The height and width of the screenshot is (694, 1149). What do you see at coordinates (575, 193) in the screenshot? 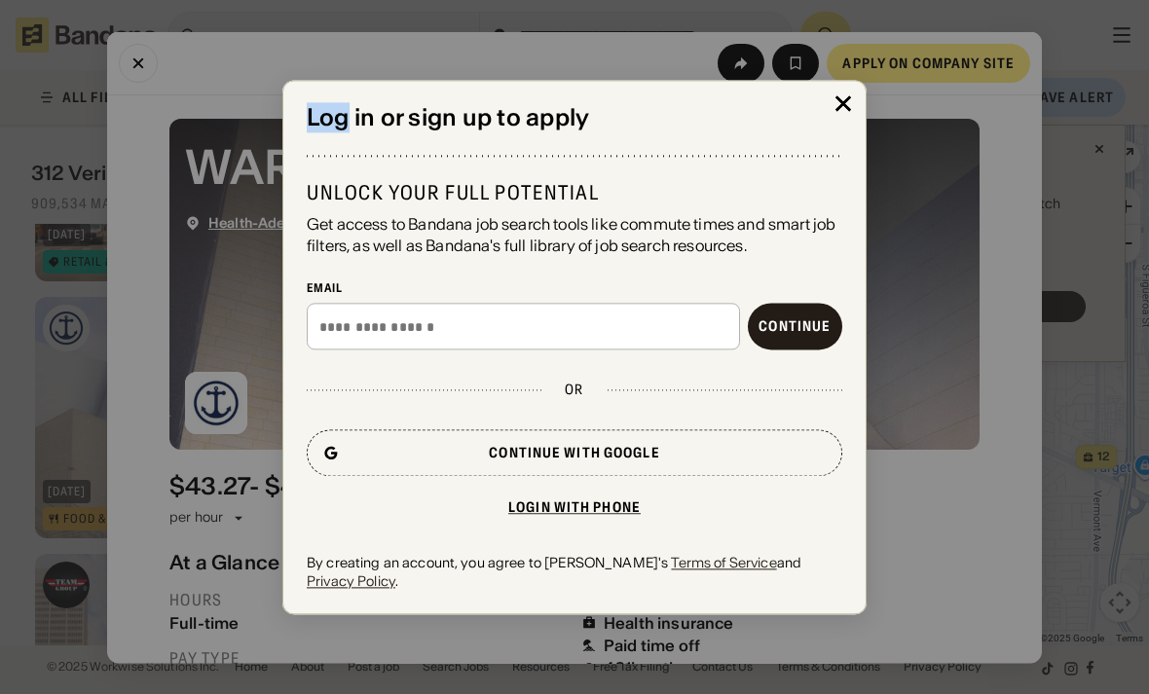
I see `div: Unlock your full potential` at bounding box center [575, 193].